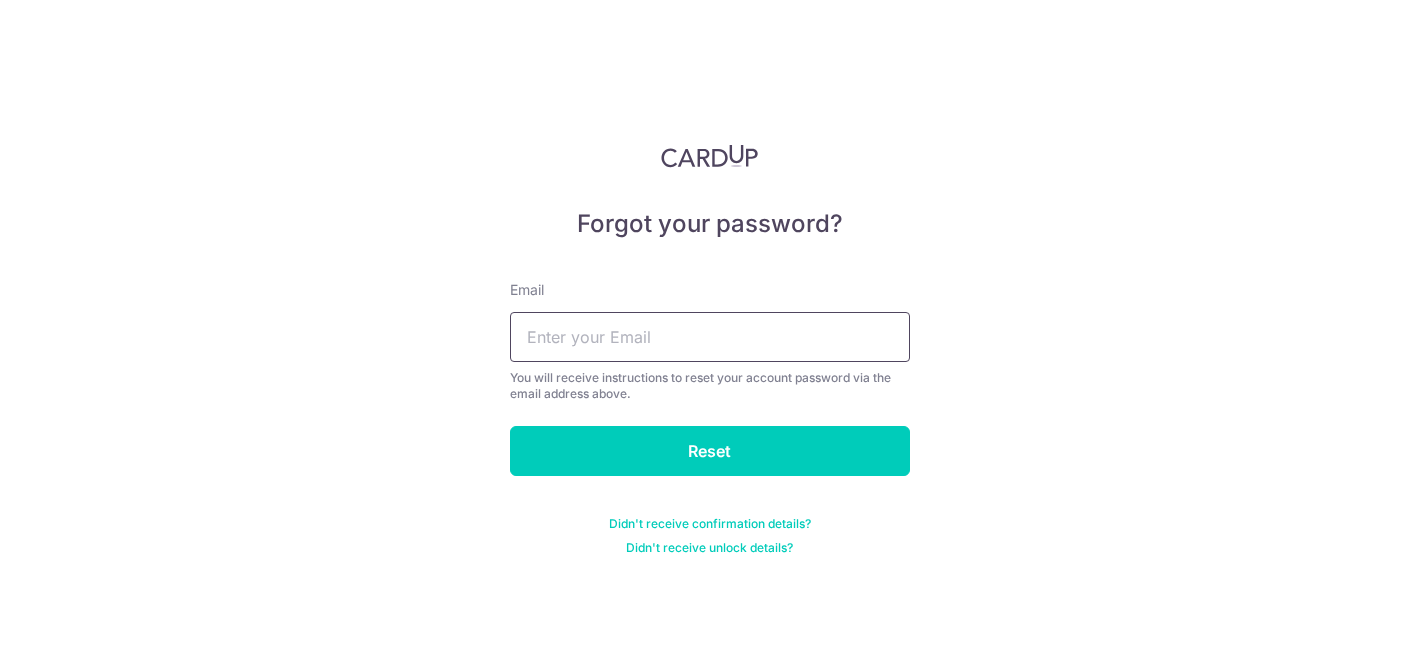  Describe the element at coordinates (710, 524) in the screenshot. I see `a: Didn't receive confirmation details?` at that location.